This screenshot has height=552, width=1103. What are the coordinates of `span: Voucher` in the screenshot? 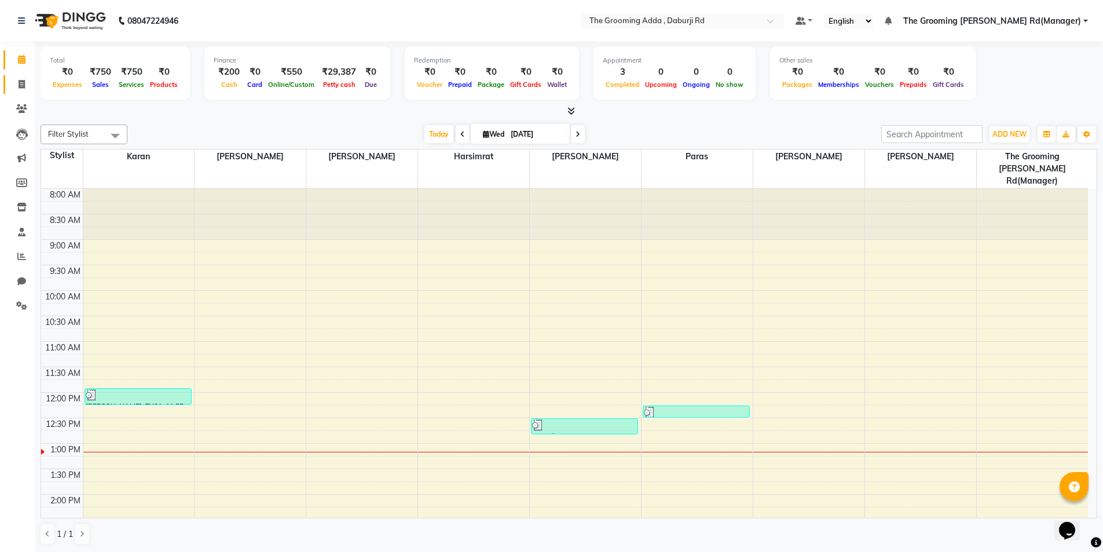 It's located at (429, 85).